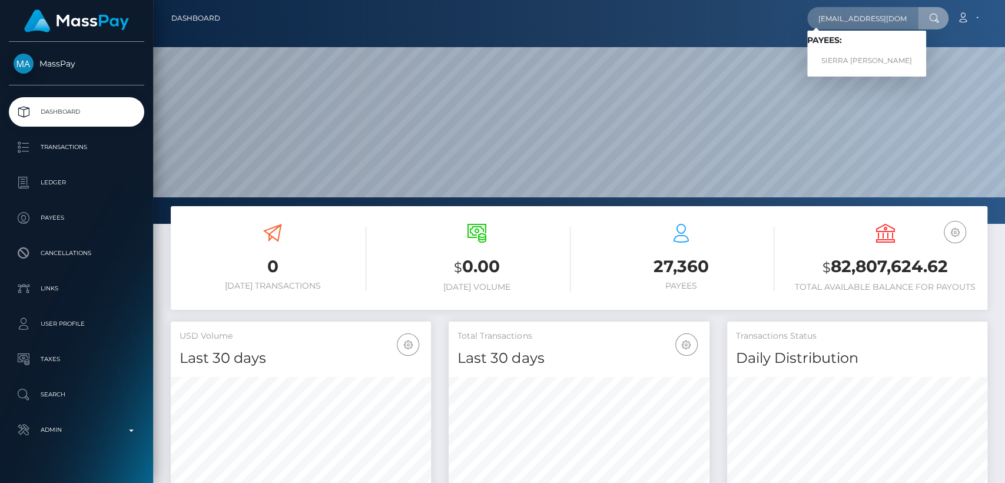 This screenshot has width=1005, height=483. Describe the element at coordinates (77, 430) in the screenshot. I see `p: Admin` at that location.